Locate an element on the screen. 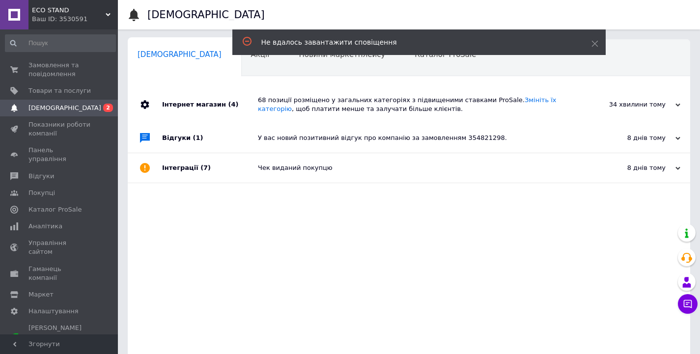  span: Управління сайтом is located at coordinates (59, 248).